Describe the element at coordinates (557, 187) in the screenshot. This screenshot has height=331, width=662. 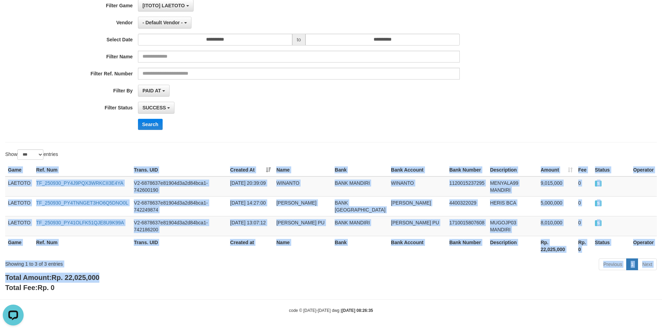
I see `td: 9,015,000` at that location.